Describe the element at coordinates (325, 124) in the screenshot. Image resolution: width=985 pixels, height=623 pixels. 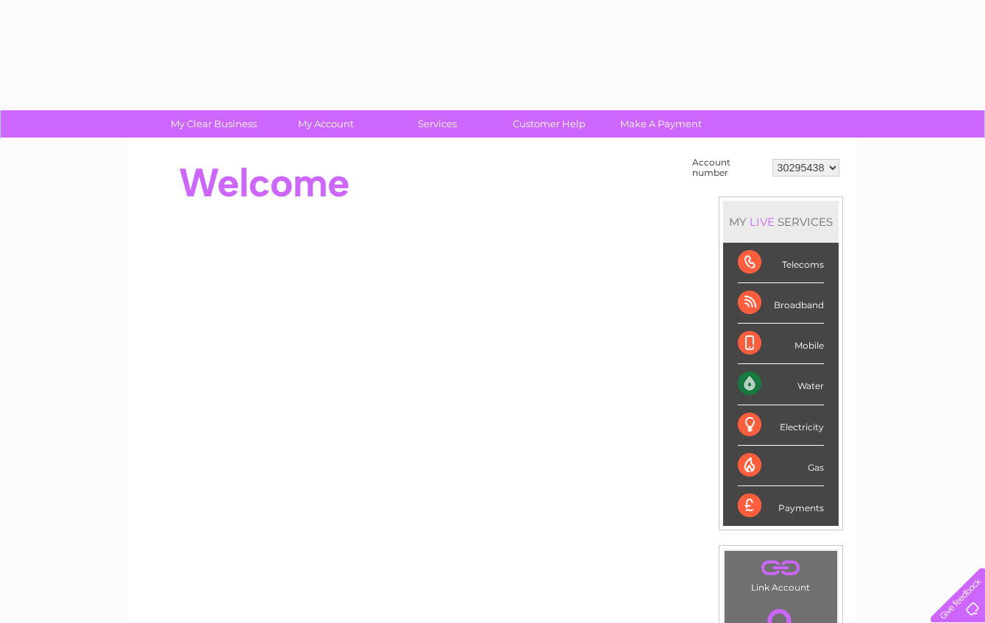
I see `a: My Account` at that location.